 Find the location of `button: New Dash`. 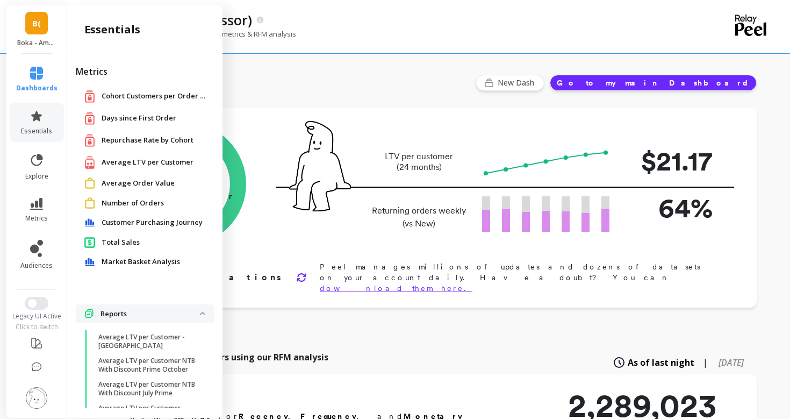

button: New Dash is located at coordinates (510, 83).